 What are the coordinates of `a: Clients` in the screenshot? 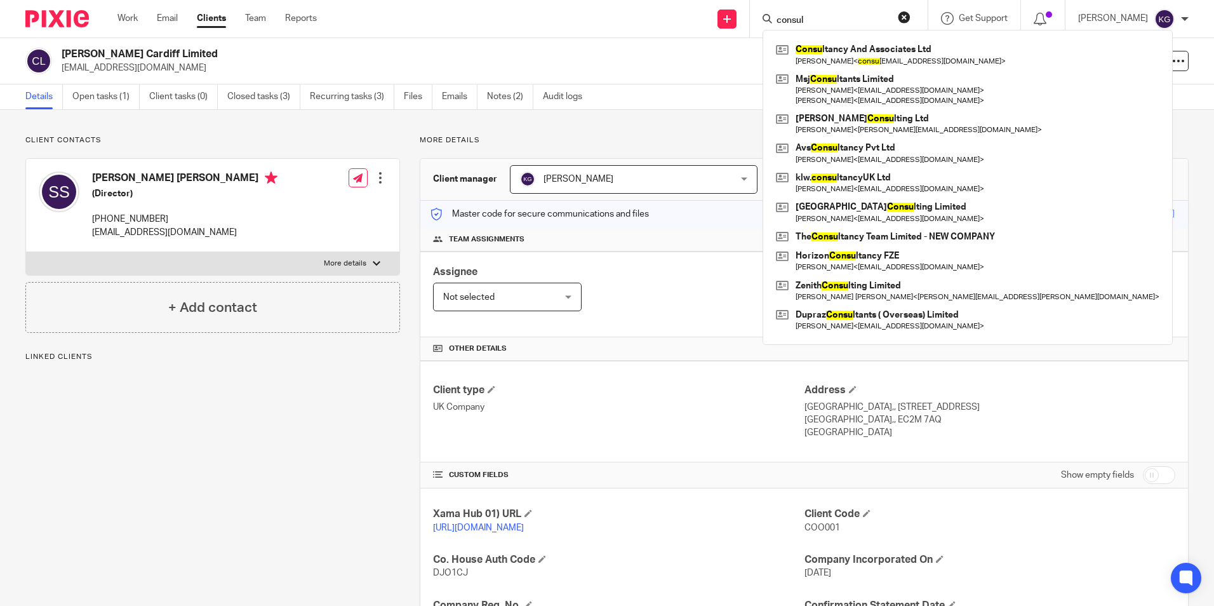 It's located at (211, 18).